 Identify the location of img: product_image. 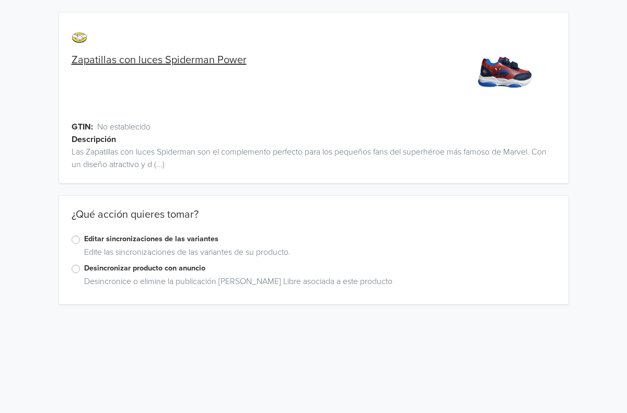
(504, 73).